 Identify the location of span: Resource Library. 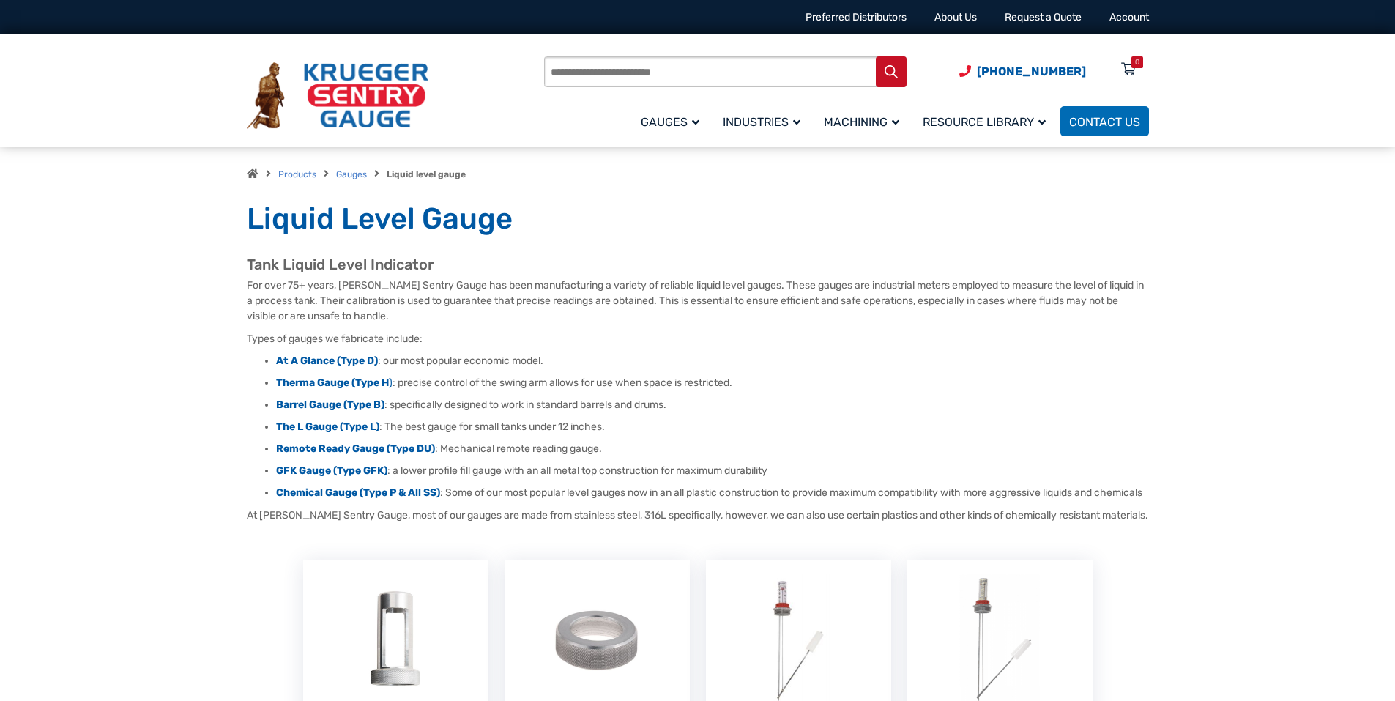
(984, 122).